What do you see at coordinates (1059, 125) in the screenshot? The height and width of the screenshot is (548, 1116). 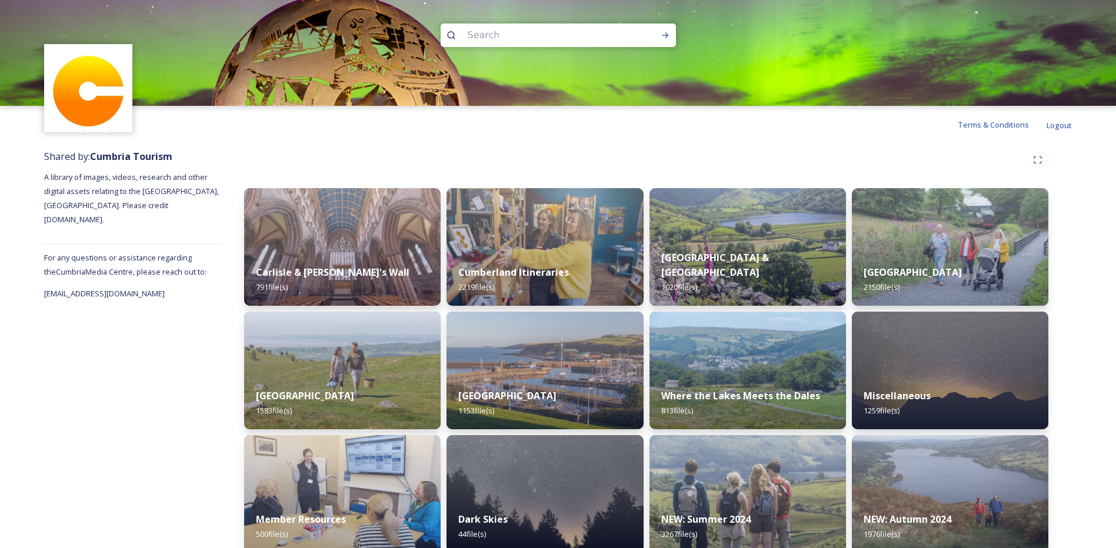 I see `span: Logout` at bounding box center [1059, 125].